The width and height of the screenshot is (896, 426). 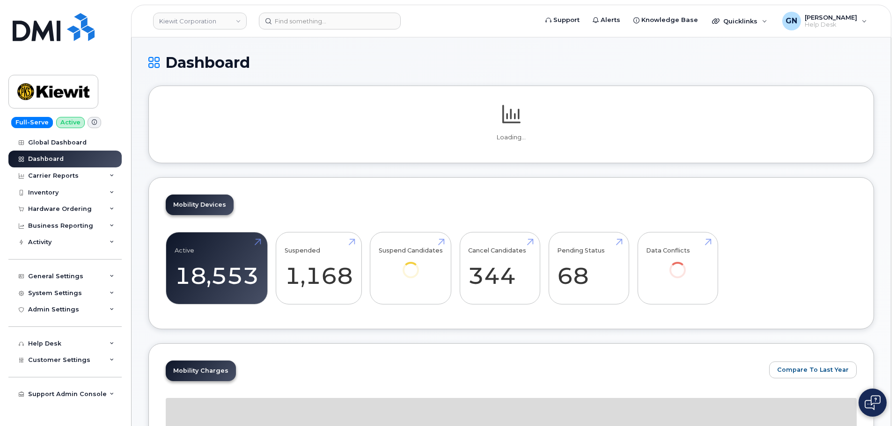 What do you see at coordinates (410, 264) in the screenshot?
I see `a: Suspend Candidates` at bounding box center [410, 264].